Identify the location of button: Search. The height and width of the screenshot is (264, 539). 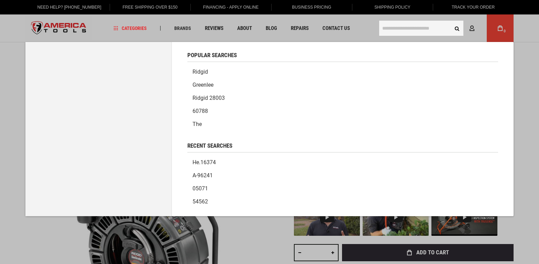
(457, 28).